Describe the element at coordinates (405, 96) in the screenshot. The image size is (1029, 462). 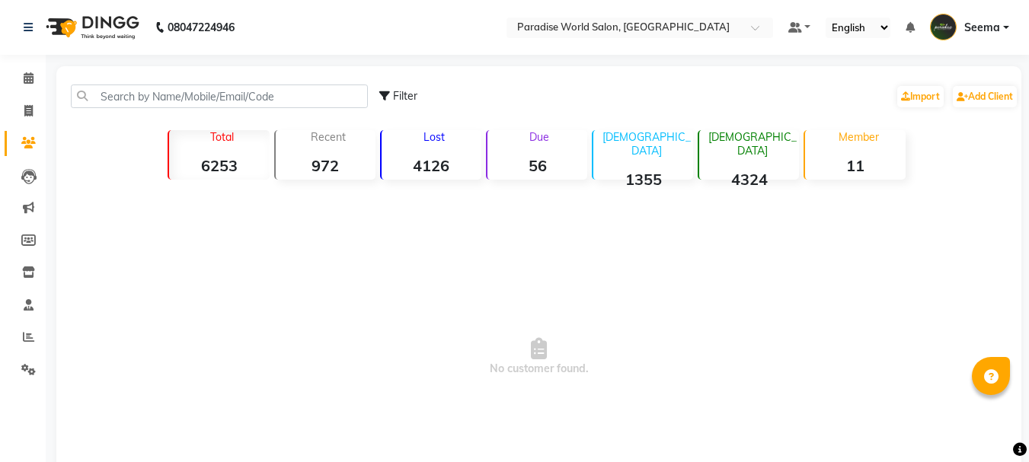
I see `span: Filter` at that location.